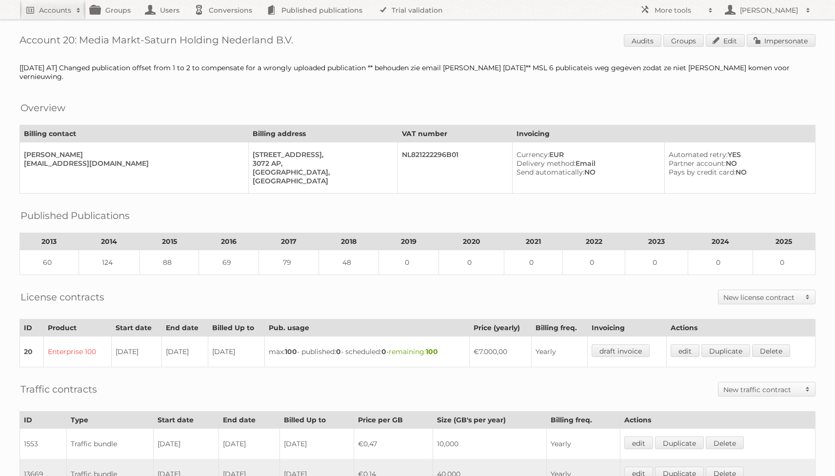 This screenshot has width=835, height=476. I want to click on h2: Published Publications, so click(75, 216).